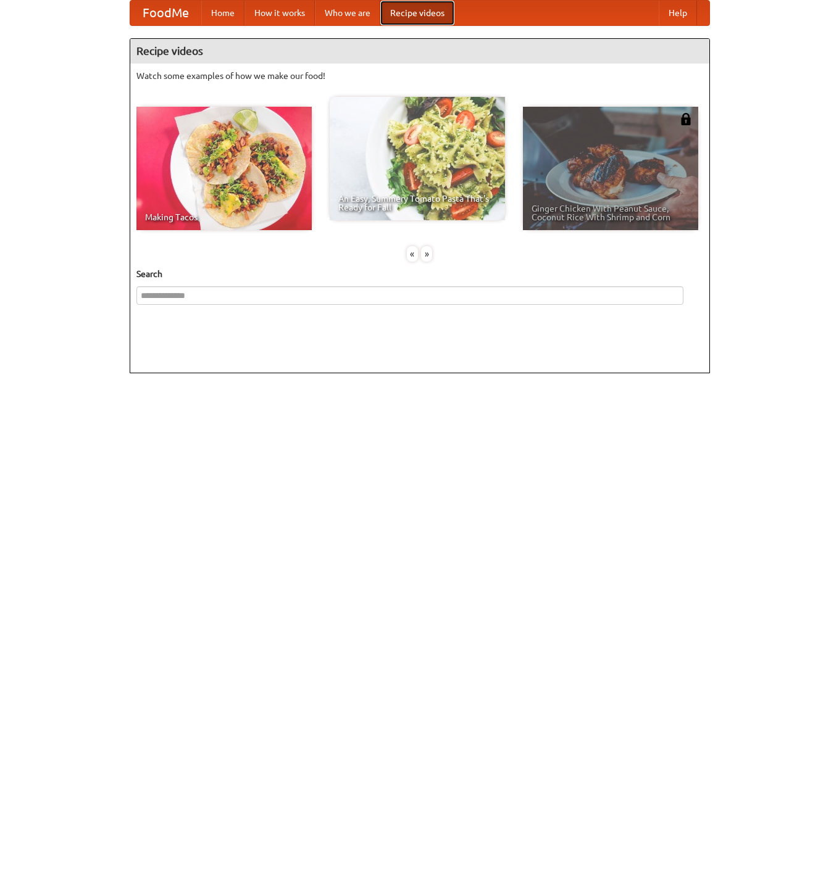 This screenshot has height=873, width=839. What do you see at coordinates (420, 274) in the screenshot?
I see `h5: Search` at bounding box center [420, 274].